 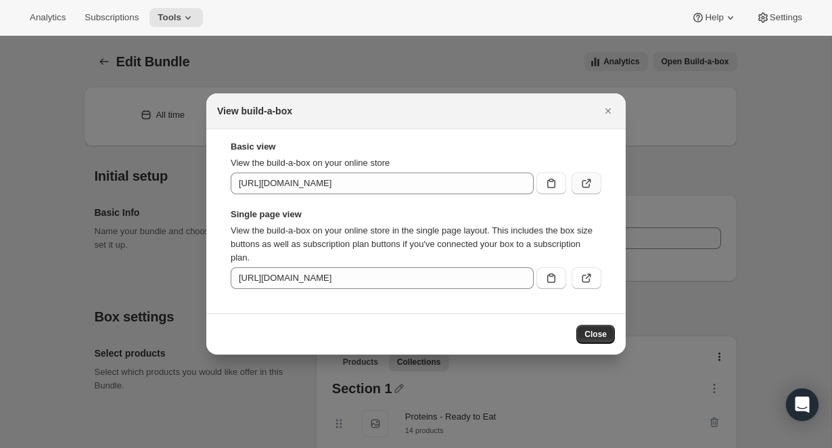 I want to click on p: View the build-a-box on your online store in the single page layout. This includes the box size b..., so click(x=416, y=244).